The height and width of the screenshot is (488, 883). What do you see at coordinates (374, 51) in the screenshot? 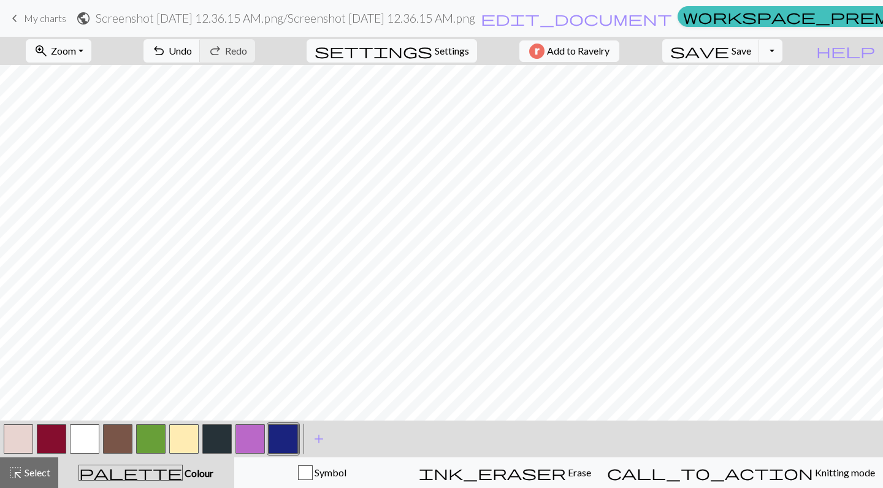
I see `i: Settings` at bounding box center [374, 51].